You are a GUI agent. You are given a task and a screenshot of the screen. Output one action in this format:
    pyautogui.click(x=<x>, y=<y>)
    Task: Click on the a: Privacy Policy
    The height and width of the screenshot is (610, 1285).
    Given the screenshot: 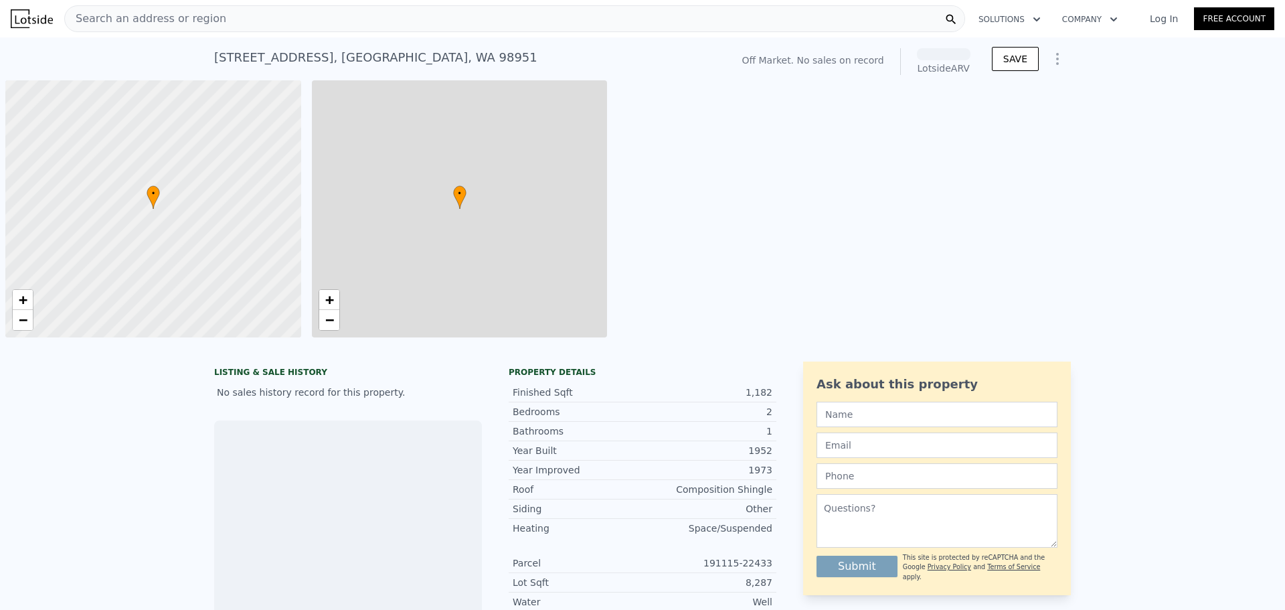 What is the action you would take?
    pyautogui.click(x=949, y=566)
    